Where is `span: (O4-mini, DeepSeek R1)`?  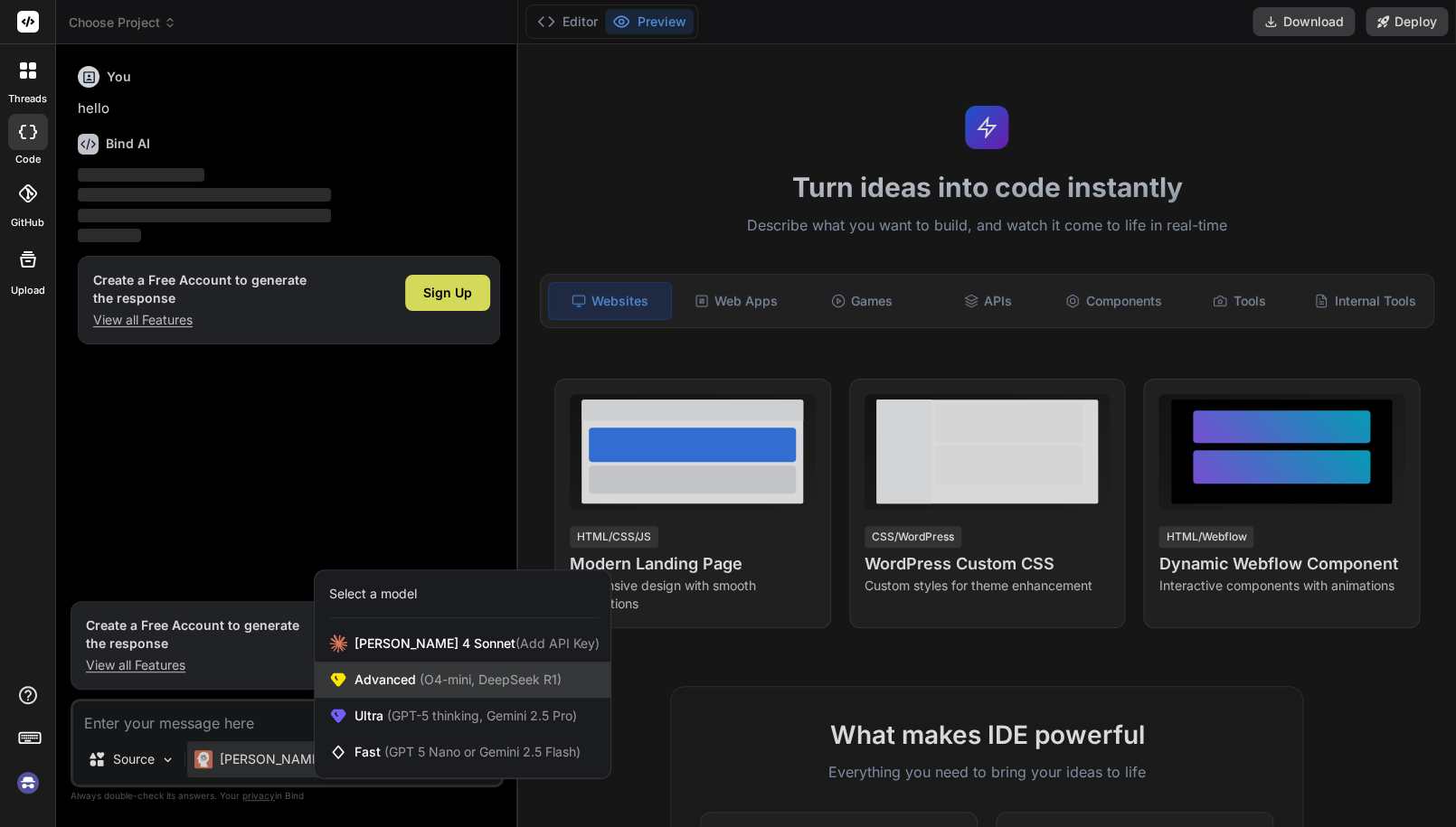
span: (O4-mini, DeepSeek R1) is located at coordinates (488, 679).